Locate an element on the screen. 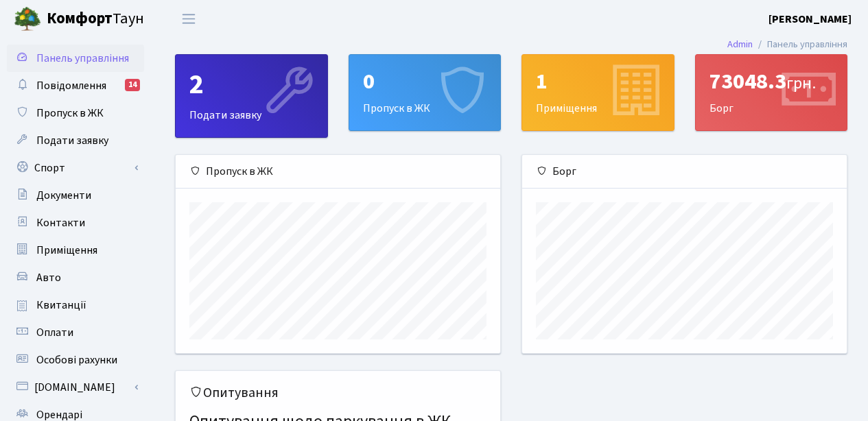 The image size is (868, 421). span: Приміщення is located at coordinates (67, 251).